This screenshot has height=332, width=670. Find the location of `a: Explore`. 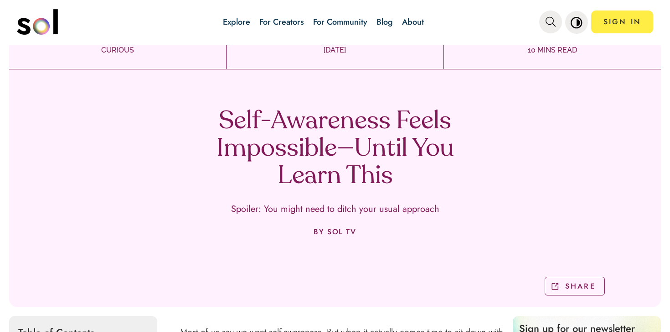

a: Explore is located at coordinates (237, 22).